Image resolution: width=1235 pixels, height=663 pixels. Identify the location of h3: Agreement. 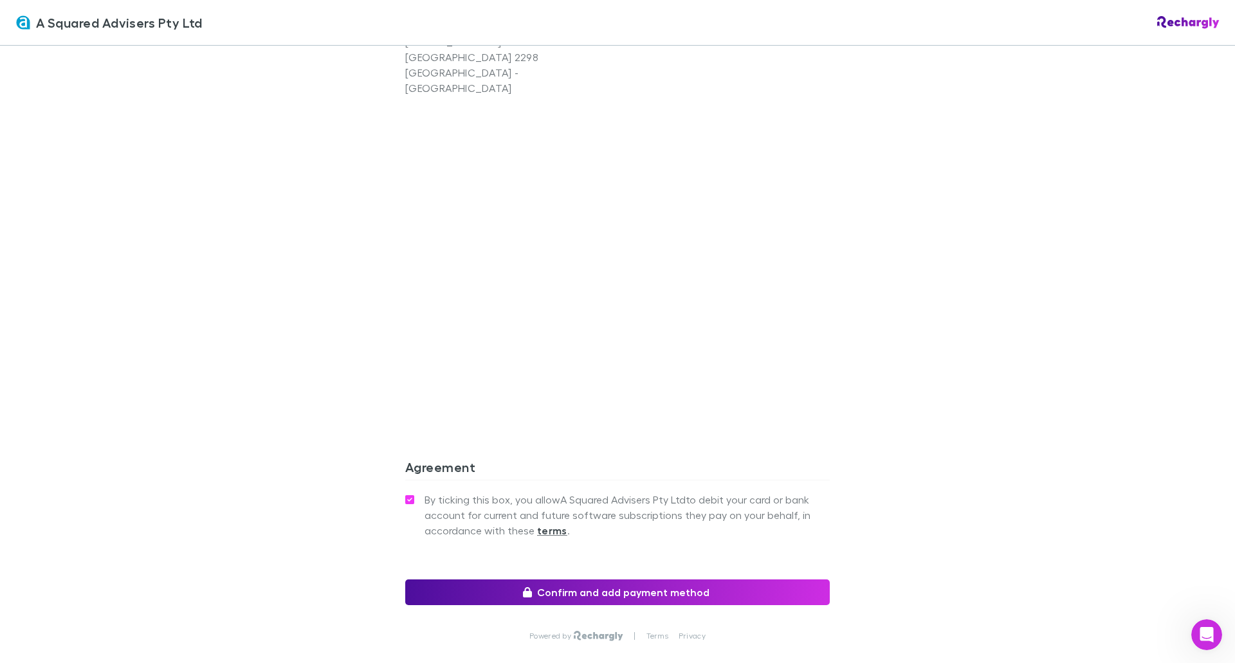
(618, 470).